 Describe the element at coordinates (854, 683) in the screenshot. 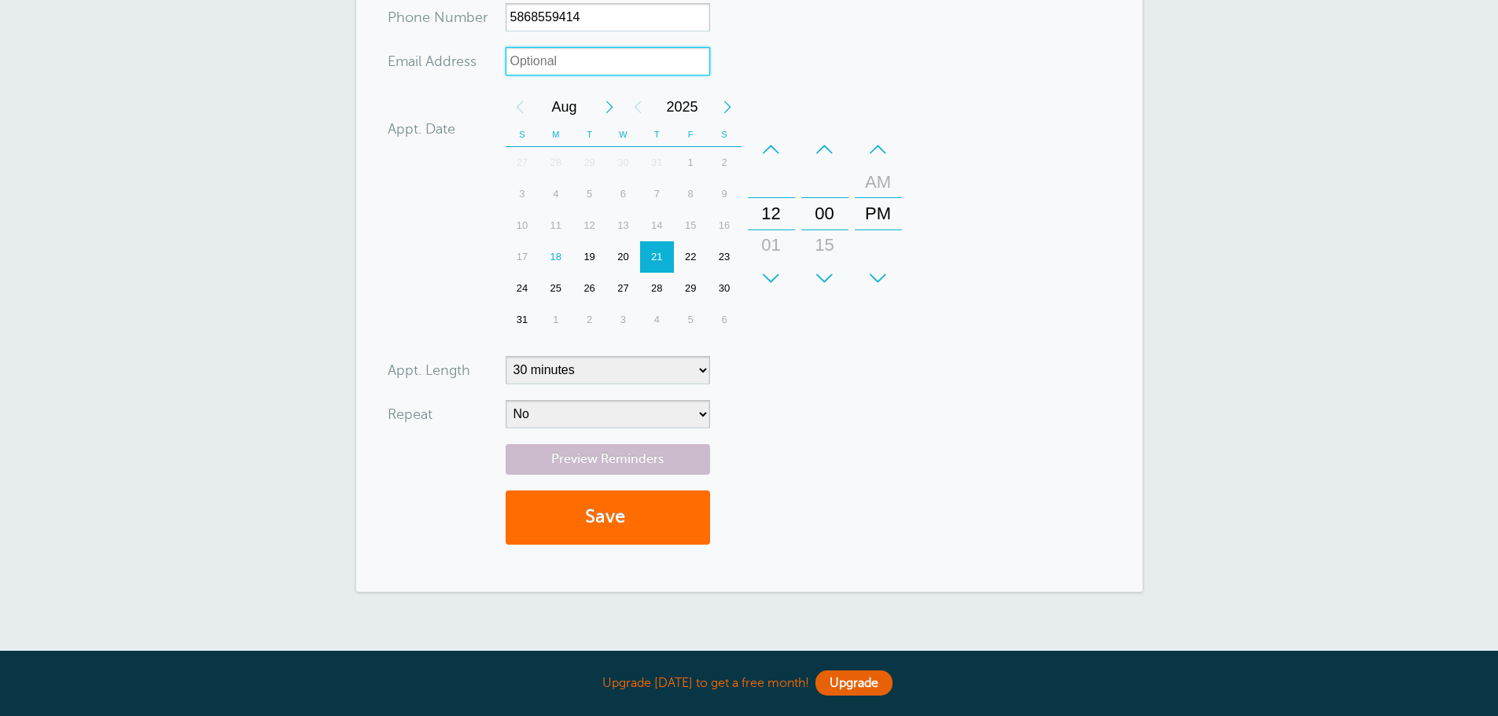

I see `a: Upgrade` at that location.